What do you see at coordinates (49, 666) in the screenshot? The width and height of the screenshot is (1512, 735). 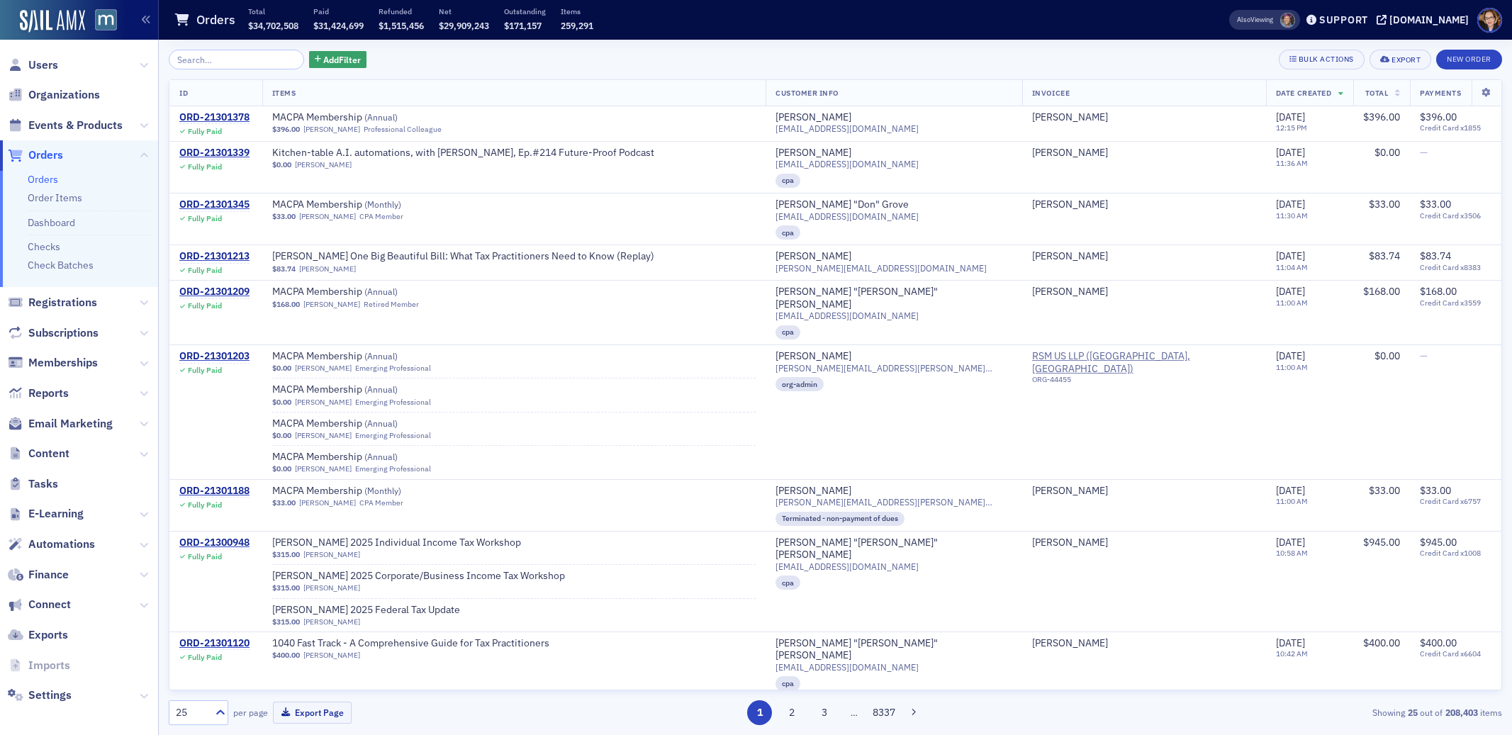 I see `span: Imports` at bounding box center [49, 666].